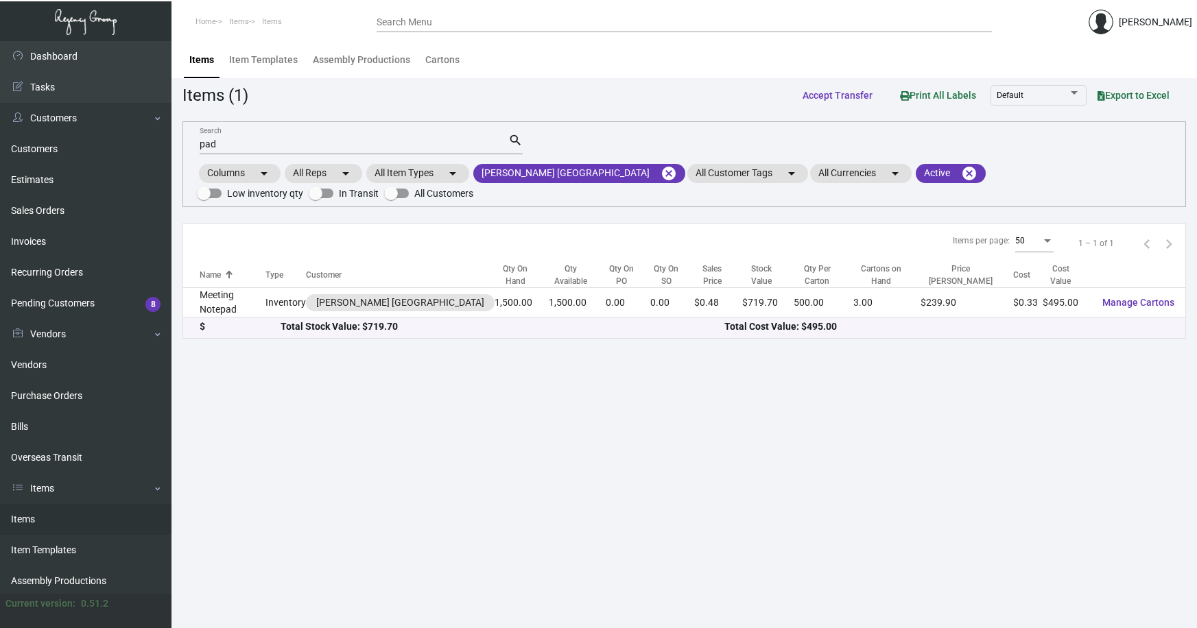 Image resolution: width=1197 pixels, height=628 pixels. I want to click on mat-chip: Columns, so click(239, 174).